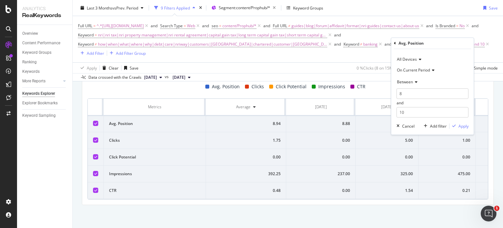 The height and width of the screenshot is (228, 503). I want to click on div: Metrics, so click(155, 107).